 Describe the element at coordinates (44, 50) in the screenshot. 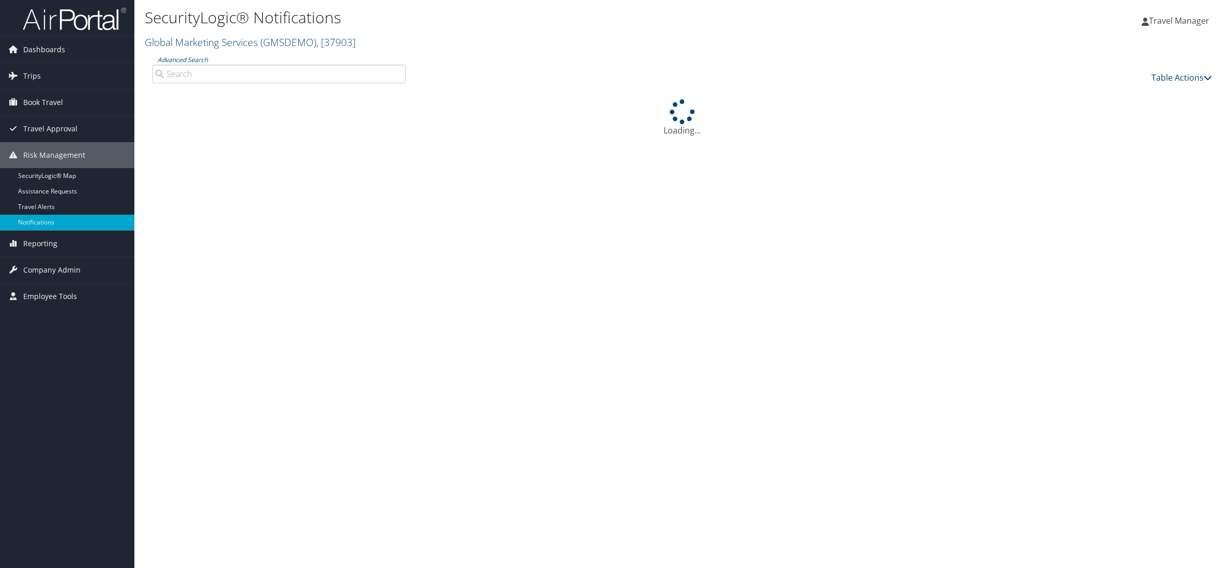

I see `span: Dashboards` at that location.